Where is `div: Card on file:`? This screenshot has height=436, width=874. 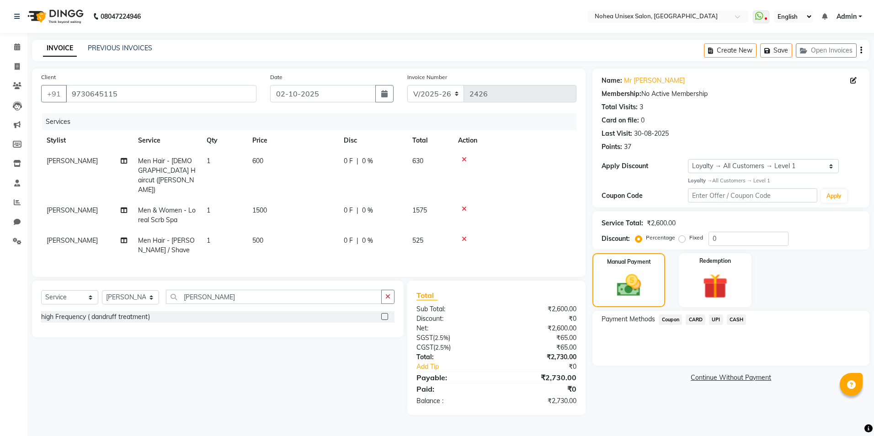
div: Card on file: is located at coordinates (620, 120).